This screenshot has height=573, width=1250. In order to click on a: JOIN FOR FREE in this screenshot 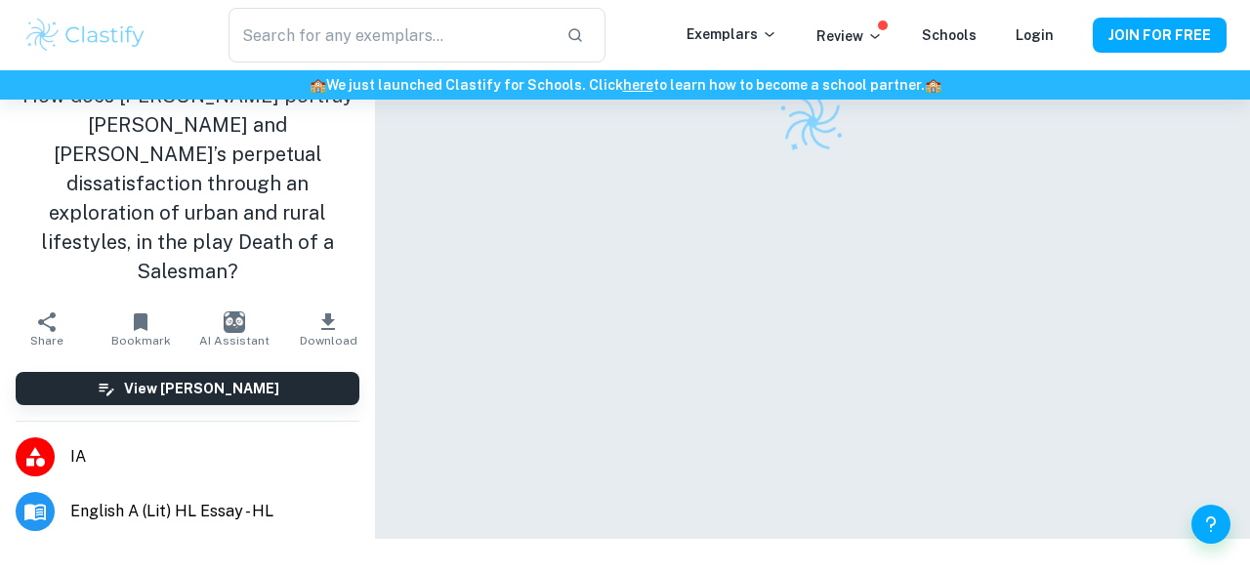, I will do `click(1159, 35)`.